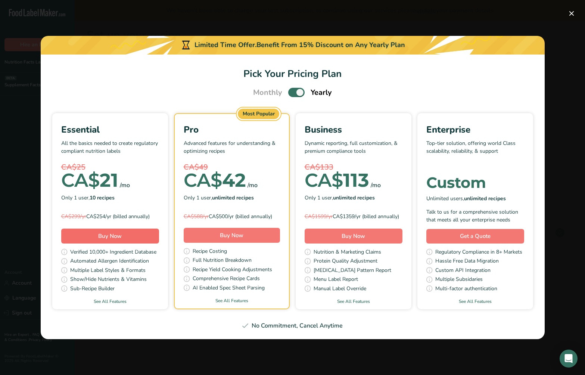 The image size is (585, 375). I want to click on span: CA$1599/yr, so click(319, 216).